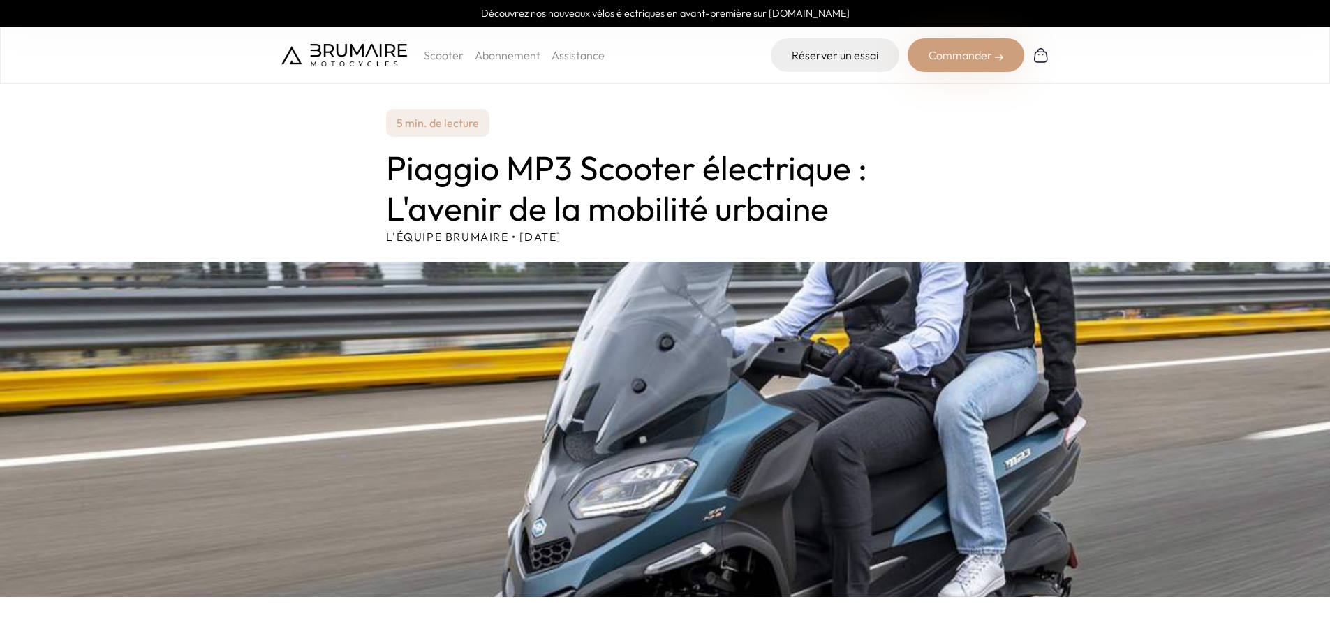 Image resolution: width=1330 pixels, height=636 pixels. I want to click on img: Panier, so click(1041, 55).